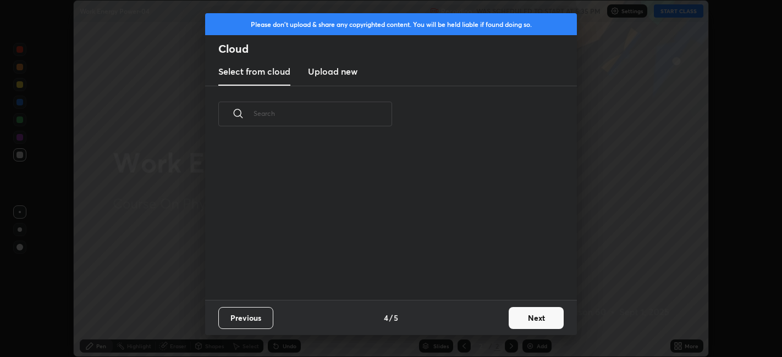 The image size is (782, 357). Describe the element at coordinates (391, 24) in the screenshot. I see `div: Please don't upload & share any copyrighted content. You will be held liable if found doing so.` at that location.